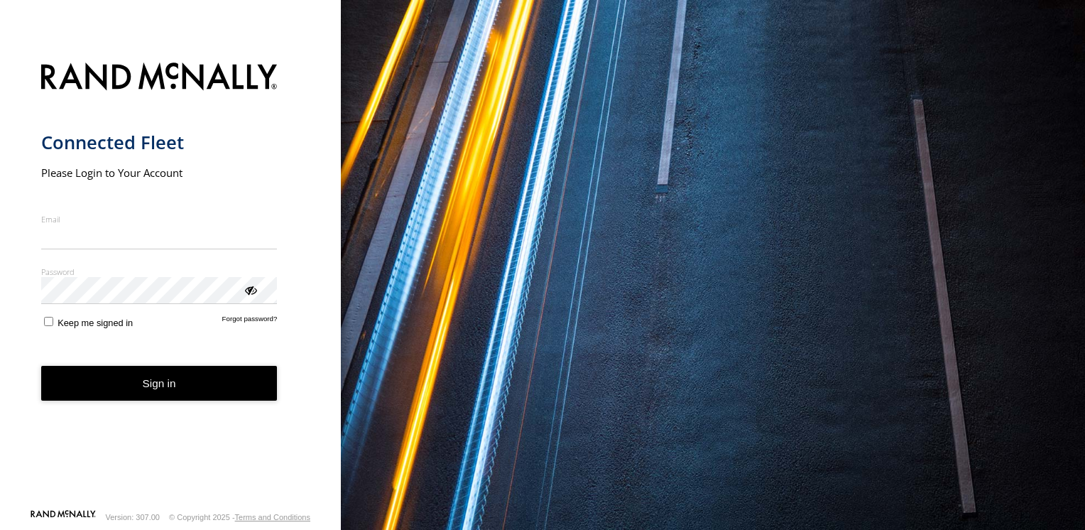 This screenshot has height=530, width=1085. I want to click on h1: Connected Fleet, so click(159, 142).